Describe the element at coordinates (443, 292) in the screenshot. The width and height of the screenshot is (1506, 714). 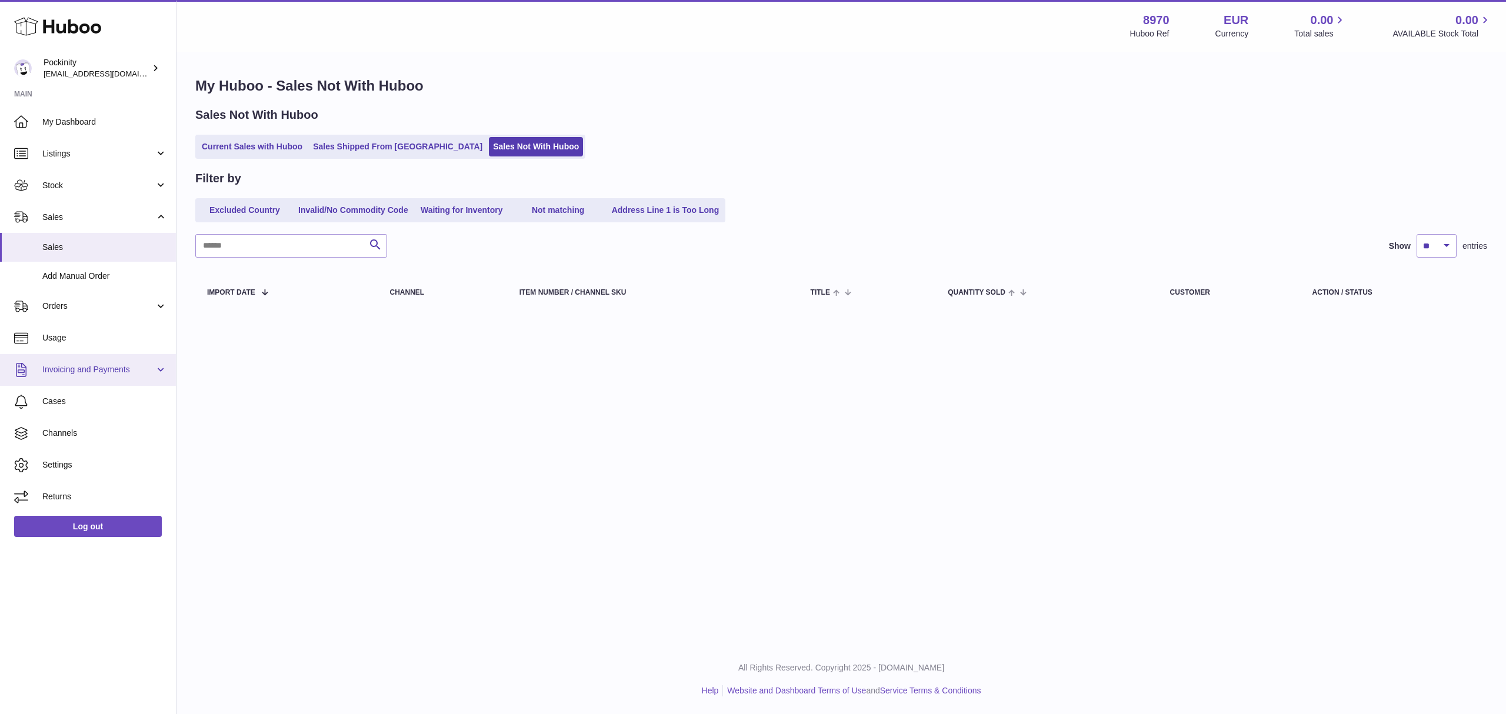
I see `div: Channel` at that location.